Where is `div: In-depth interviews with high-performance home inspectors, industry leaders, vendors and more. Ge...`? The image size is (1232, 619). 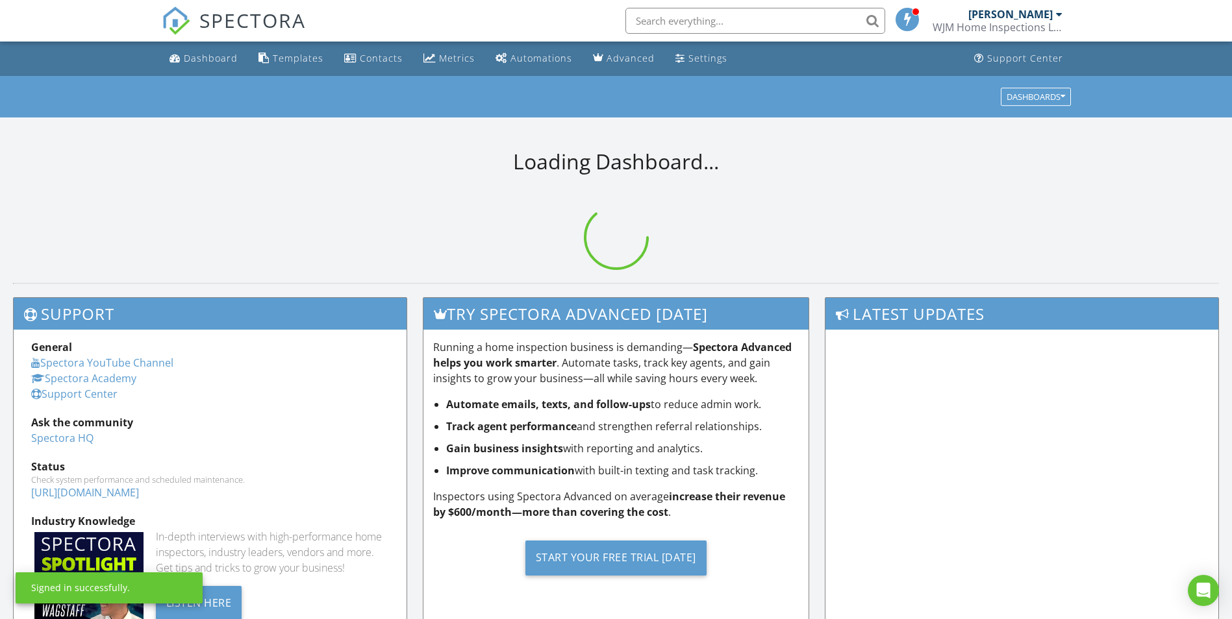 div: In-depth interviews with high-performance home inspectors, industry leaders, vendors and more. Ge... is located at coordinates (272, 553).